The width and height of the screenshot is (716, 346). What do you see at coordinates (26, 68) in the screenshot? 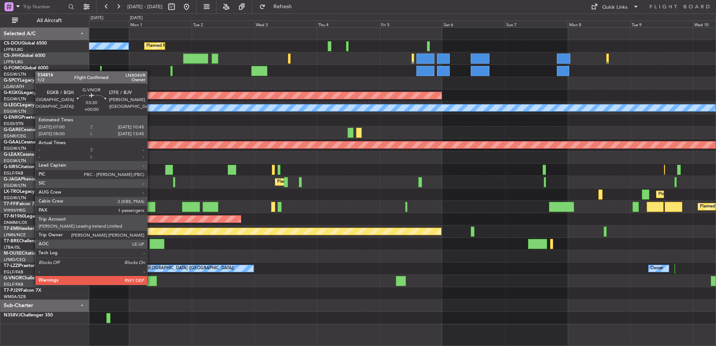
I see `a: G-FOMOGlobal 6000` at bounding box center [26, 68].